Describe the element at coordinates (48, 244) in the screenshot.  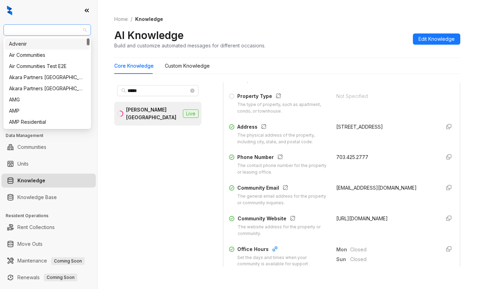
I see `li: Move Outs` at that location.